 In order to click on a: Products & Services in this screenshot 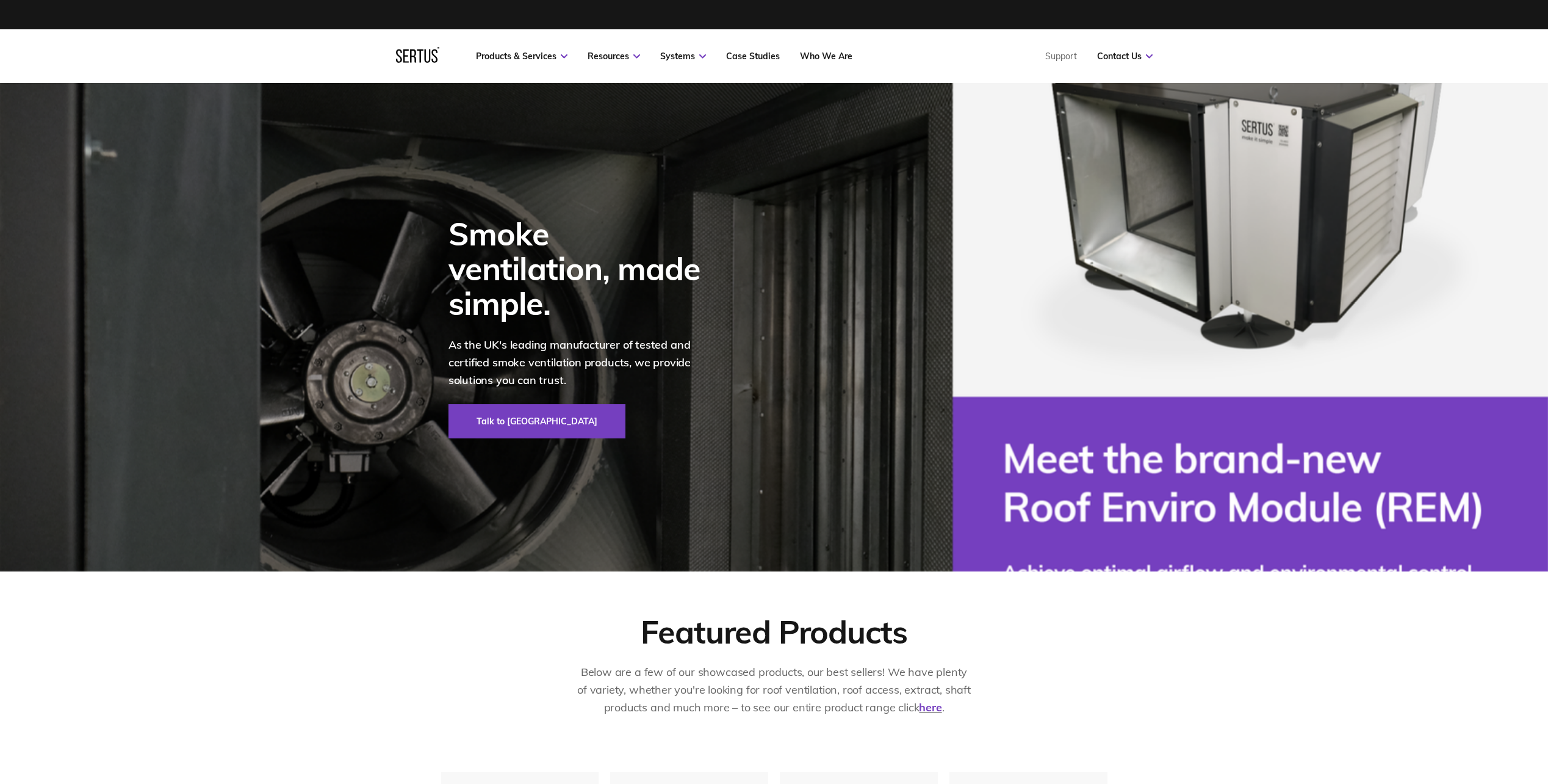, I will do `click(522, 56)`.